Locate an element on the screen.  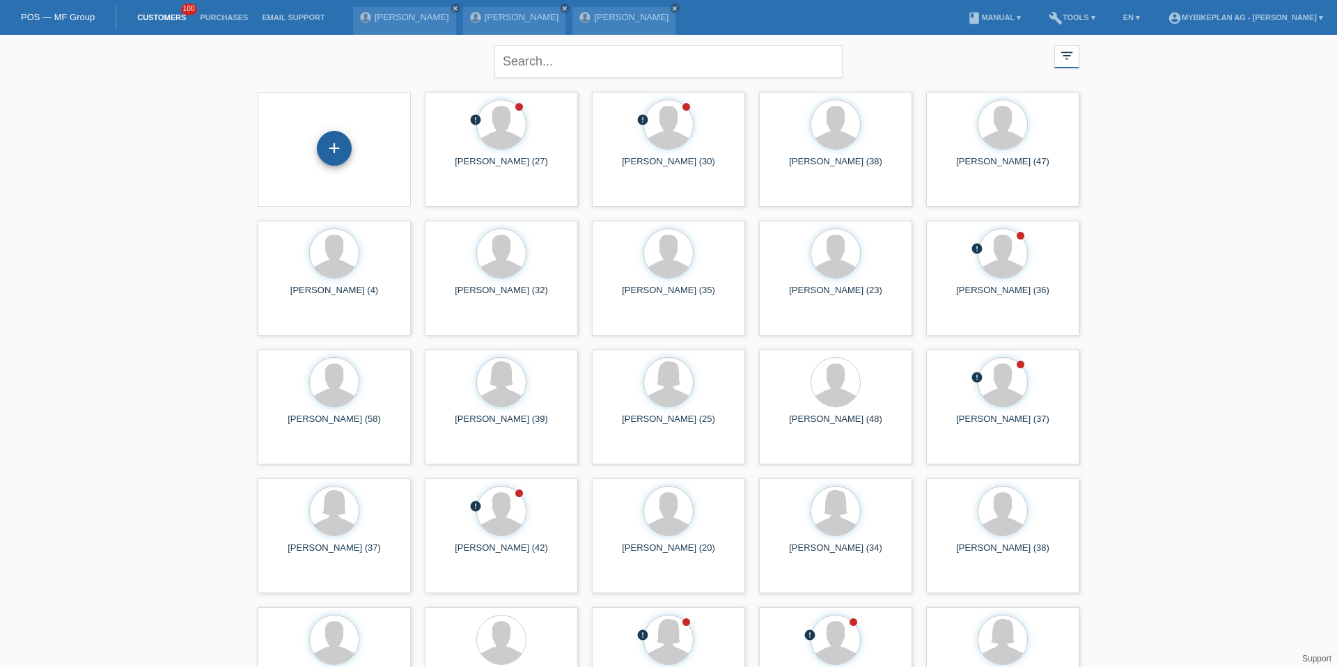
i: build is located at coordinates (1056, 18).